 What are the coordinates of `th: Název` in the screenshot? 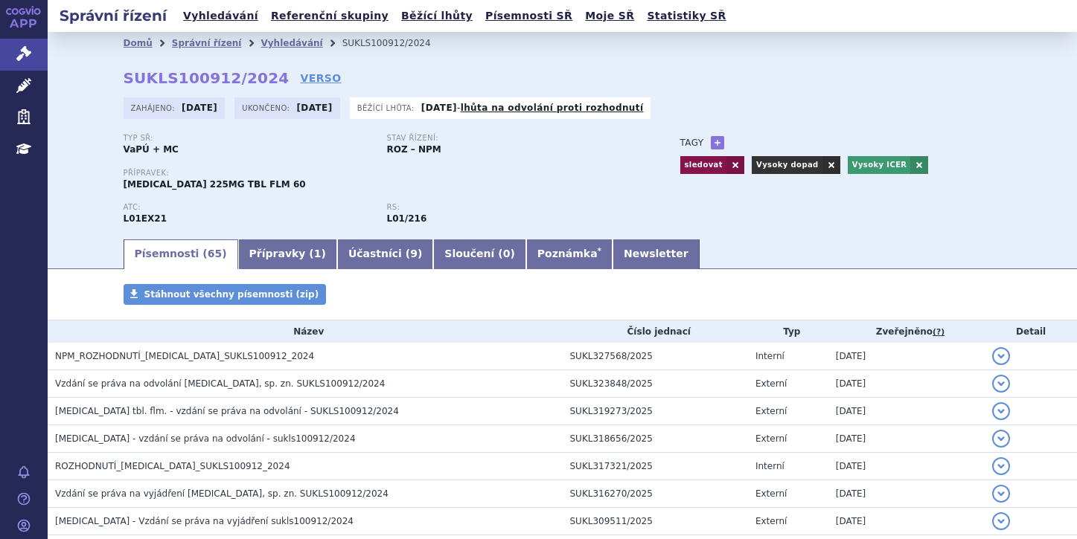 It's located at (305, 332).